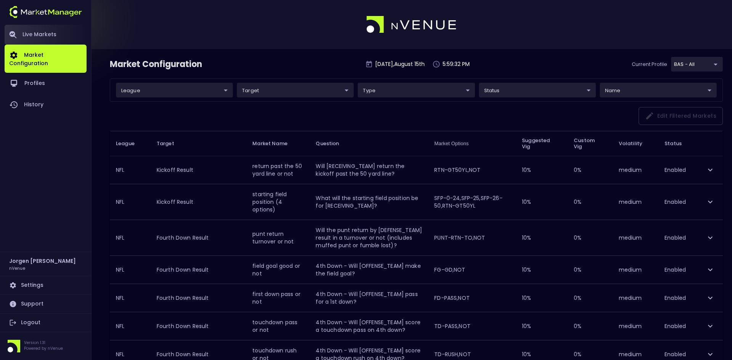 Image resolution: width=732 pixels, height=360 pixels. I want to click on td: FD-PASS,NOT, so click(472, 298).